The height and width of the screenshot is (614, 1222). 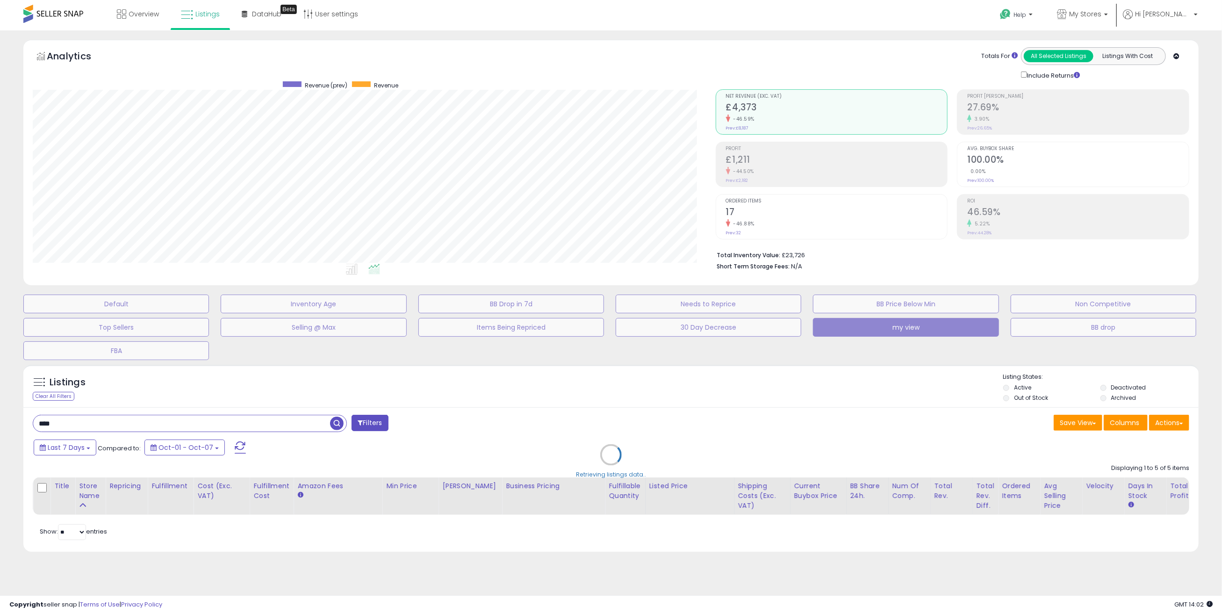 What do you see at coordinates (977, 171) in the screenshot?
I see `small: 0.00%` at bounding box center [977, 171].